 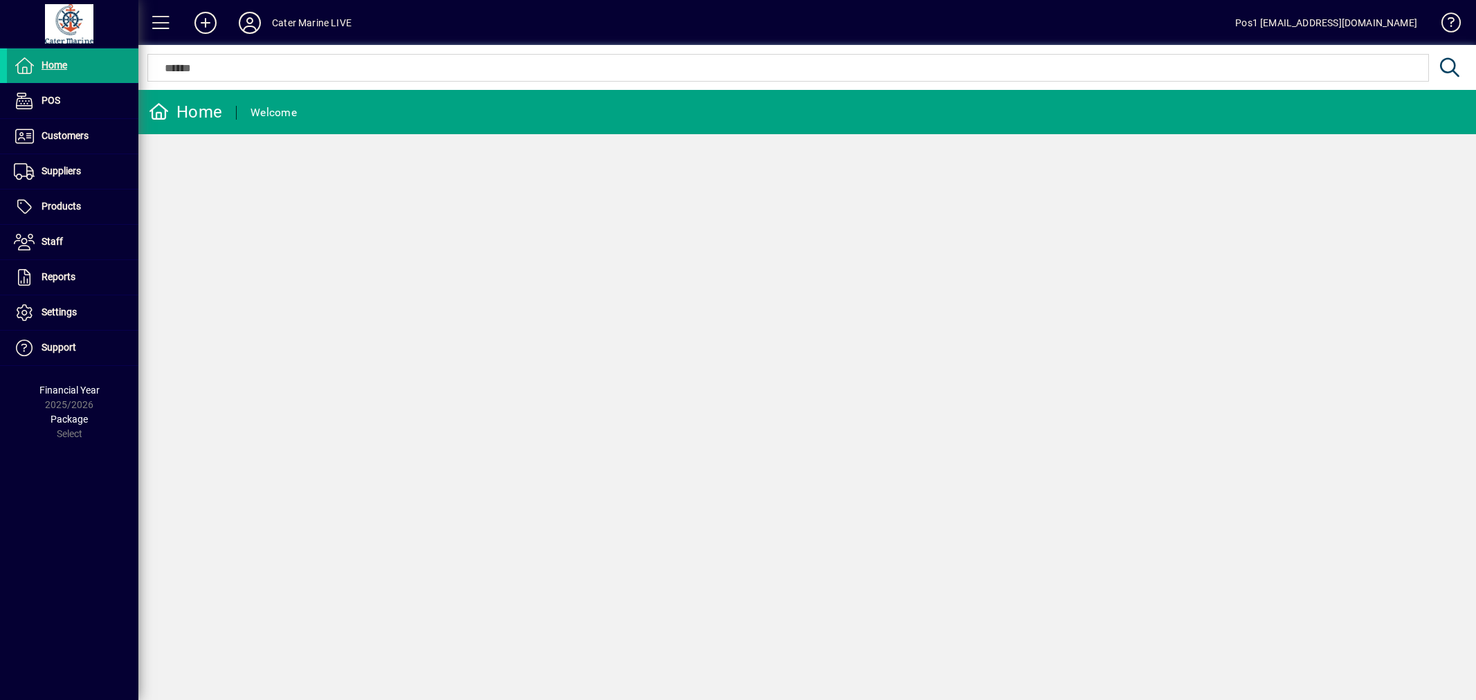 What do you see at coordinates (73, 101) in the screenshot?
I see `a: POS` at bounding box center [73, 101].